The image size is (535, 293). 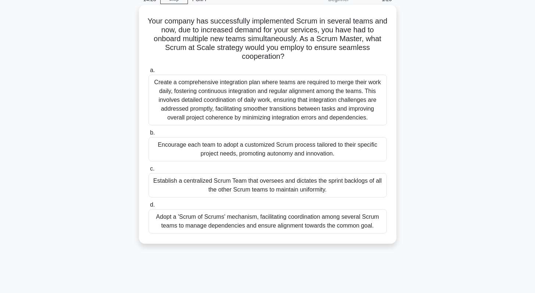 I want to click on div: Establish a centralized Scrum Team that oversees and dictates the sprint backlogs of all the othe..., so click(x=267, y=185).